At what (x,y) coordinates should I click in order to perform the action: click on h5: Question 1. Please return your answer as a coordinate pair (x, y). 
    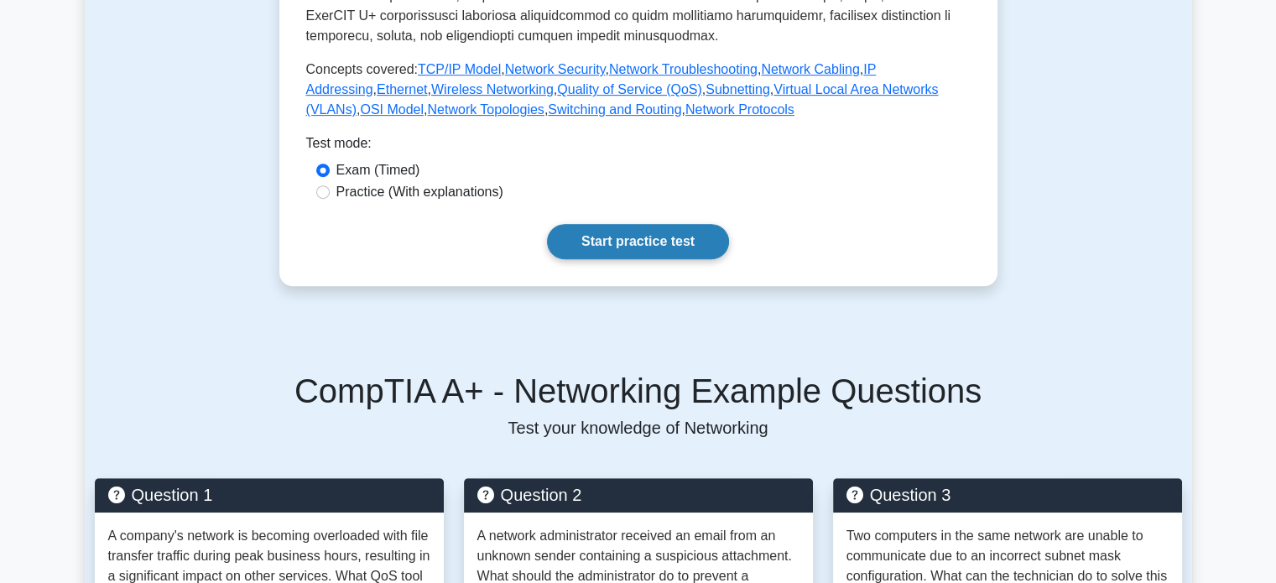
    Looking at the image, I should click on (269, 495).